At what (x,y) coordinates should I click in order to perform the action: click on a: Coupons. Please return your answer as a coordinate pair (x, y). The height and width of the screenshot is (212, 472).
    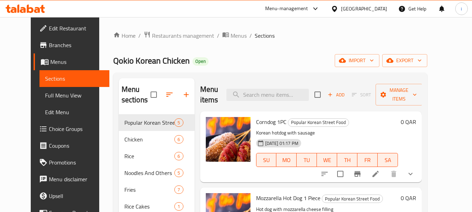
    Looking at the image, I should click on (72, 146).